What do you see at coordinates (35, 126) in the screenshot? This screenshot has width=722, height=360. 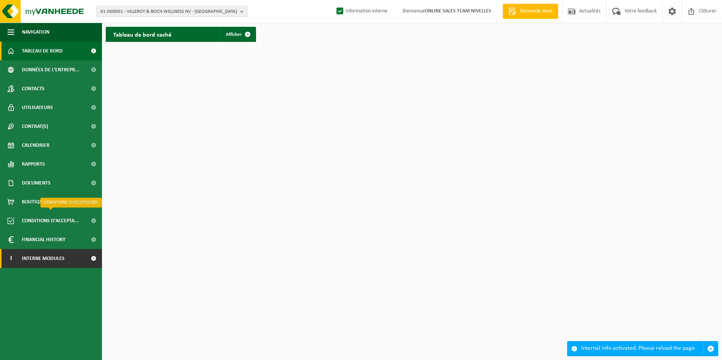 I see `span: Contrat(s)` at bounding box center [35, 126].